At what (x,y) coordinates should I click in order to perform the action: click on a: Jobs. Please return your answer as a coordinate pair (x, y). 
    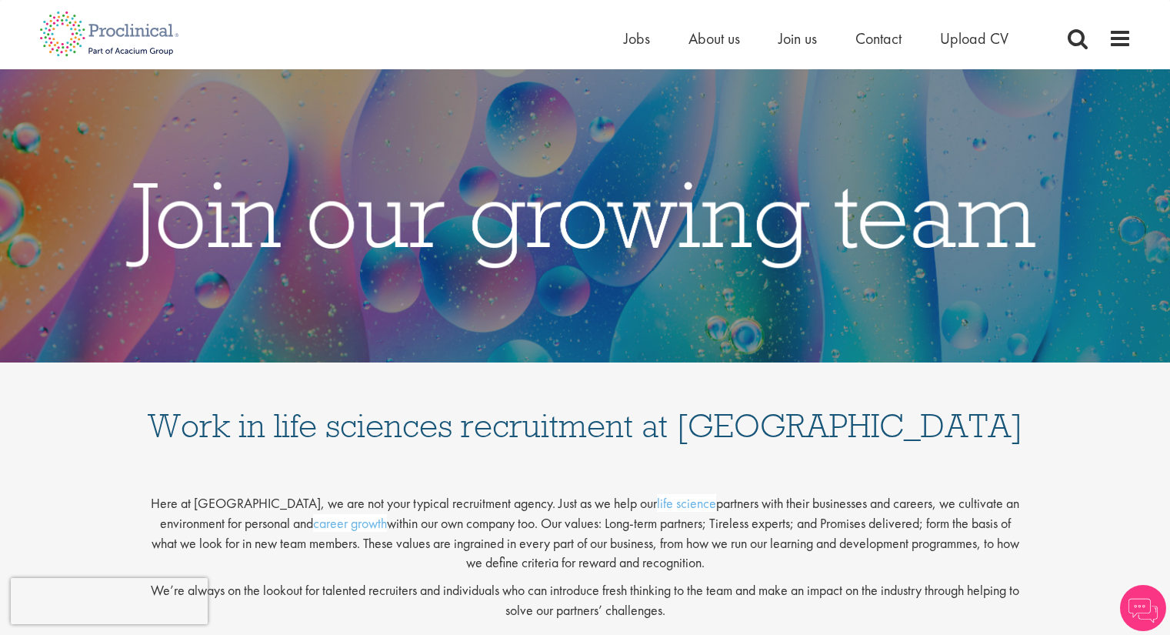
    Looking at the image, I should click on (637, 38).